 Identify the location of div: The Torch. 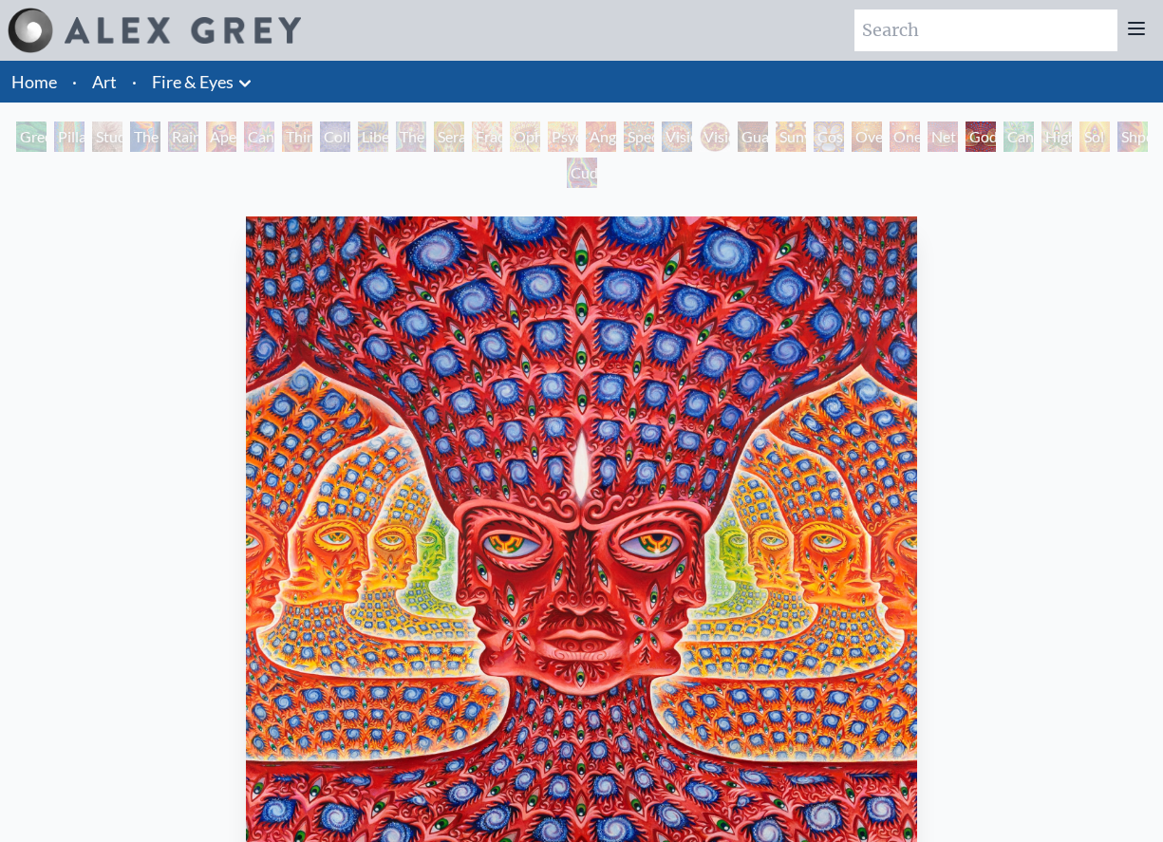
(145, 137).